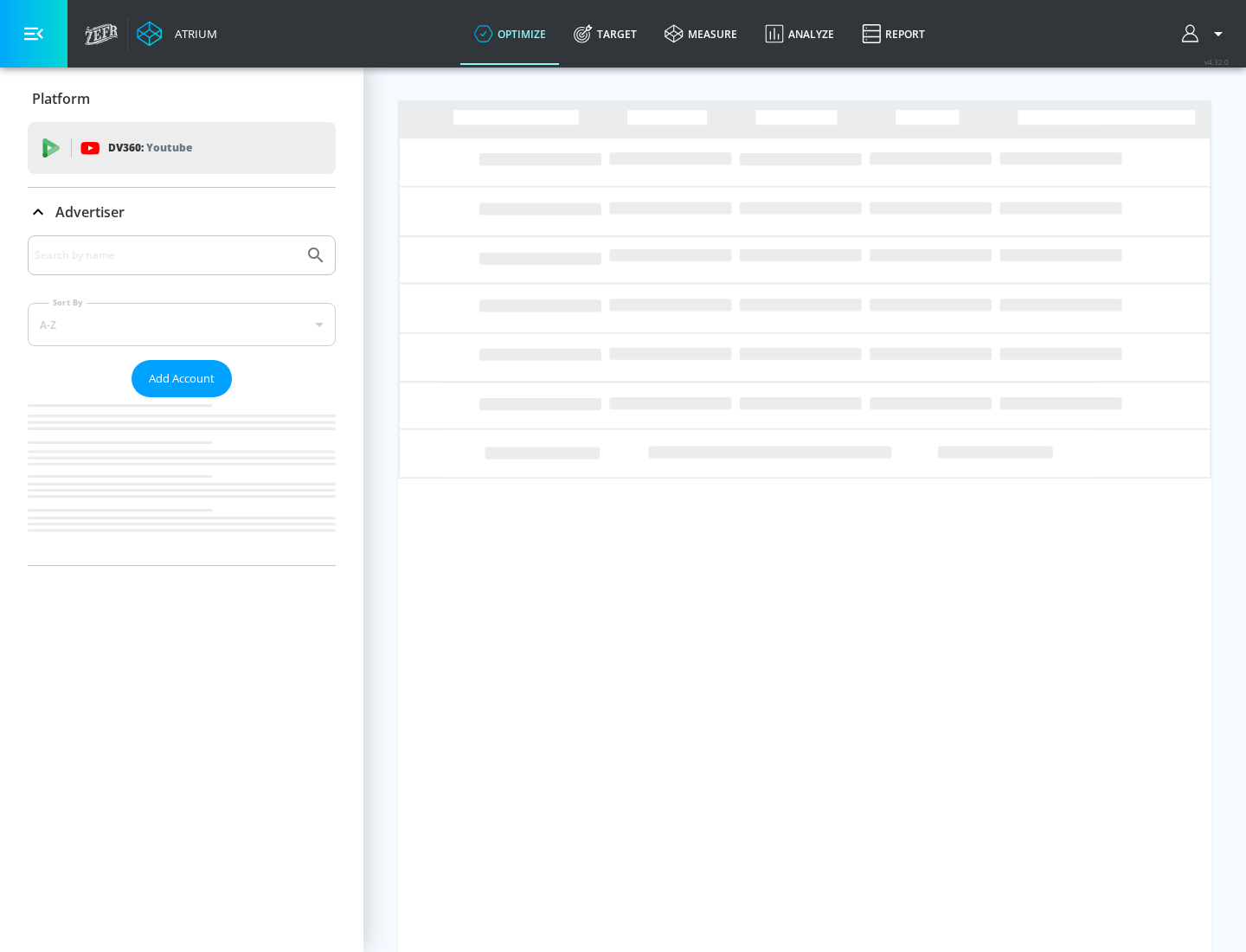 Image resolution: width=1246 pixels, height=952 pixels. Describe the element at coordinates (67, 302) in the screenshot. I see `label: Sort By` at that location.